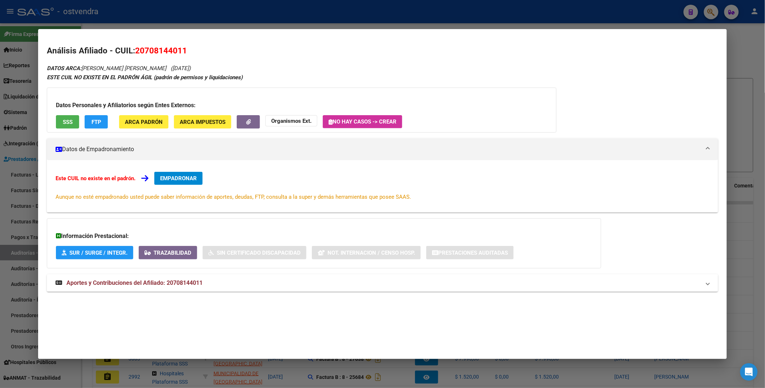  What do you see at coordinates (145, 77) in the screenshot?
I see `strong: ESTE CUIL NO EXISTE EN EL PADRÓN ÁGIL (padrón de permisos y liquidaciones)` at bounding box center [145, 77].